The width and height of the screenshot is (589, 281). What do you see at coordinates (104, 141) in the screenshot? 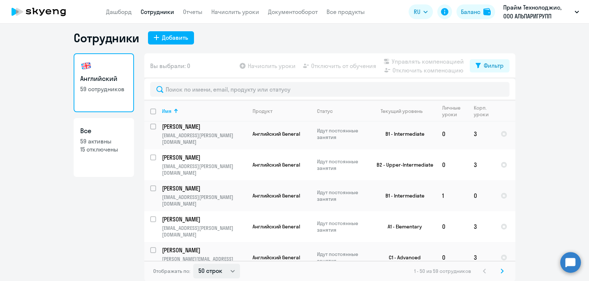
I see `p: 59 активны` at bounding box center [104, 141].